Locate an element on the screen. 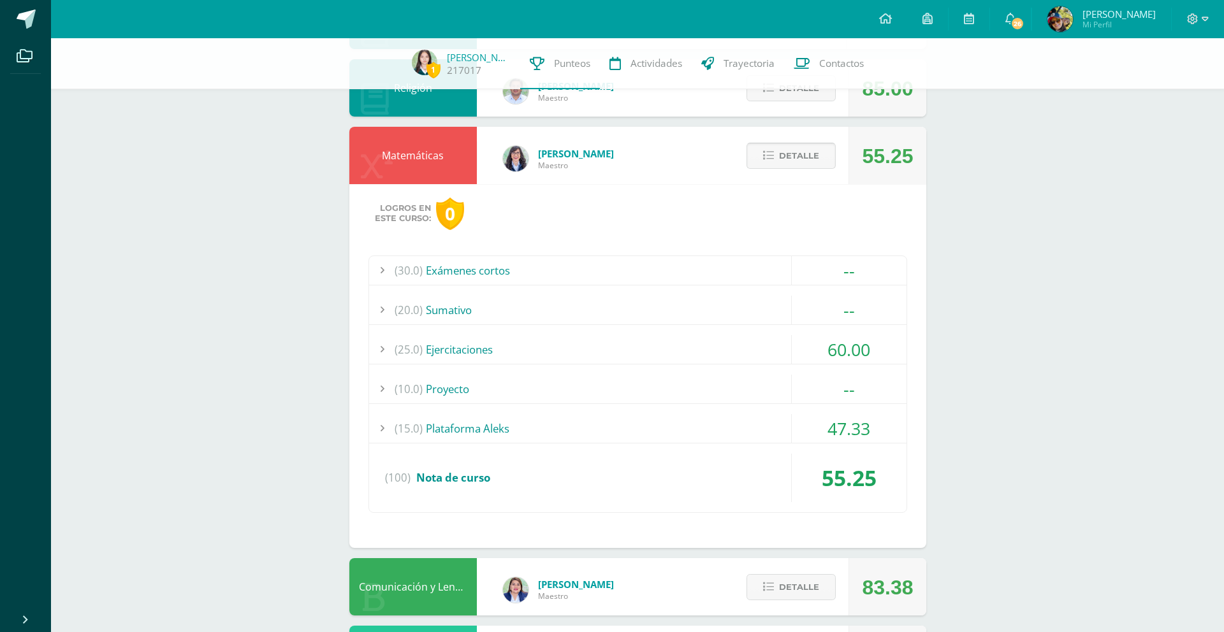 This screenshot has height=632, width=1224. a: Contactos is located at coordinates (829, 64).